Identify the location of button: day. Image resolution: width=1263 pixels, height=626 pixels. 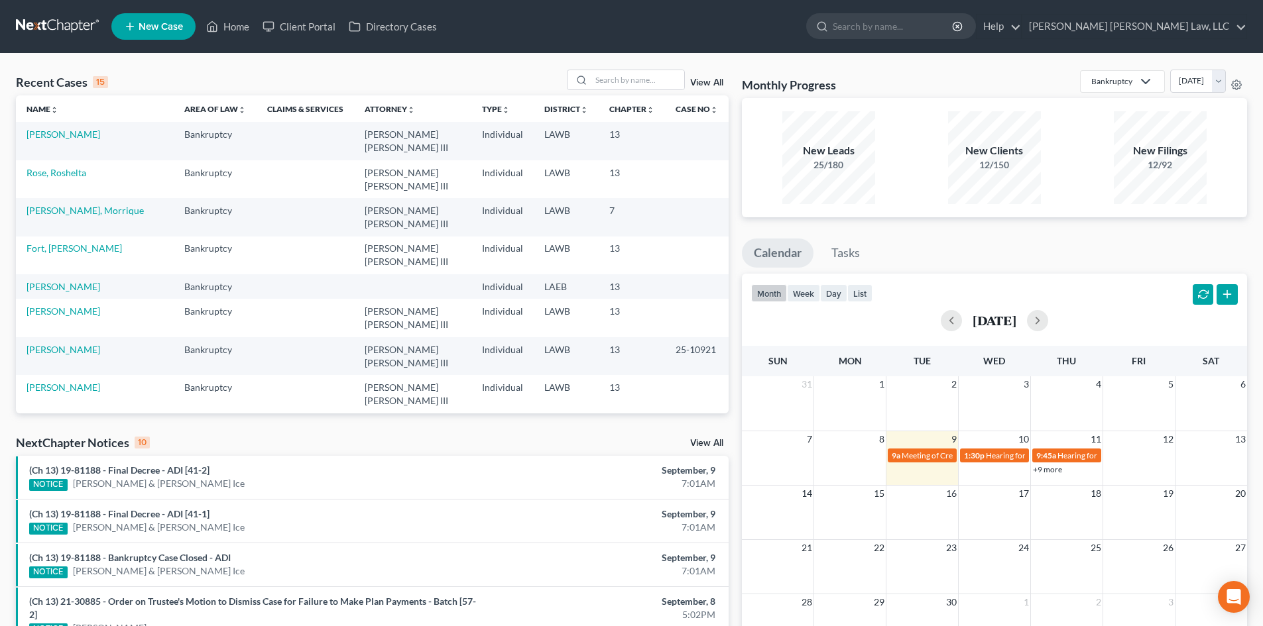
(833, 293).